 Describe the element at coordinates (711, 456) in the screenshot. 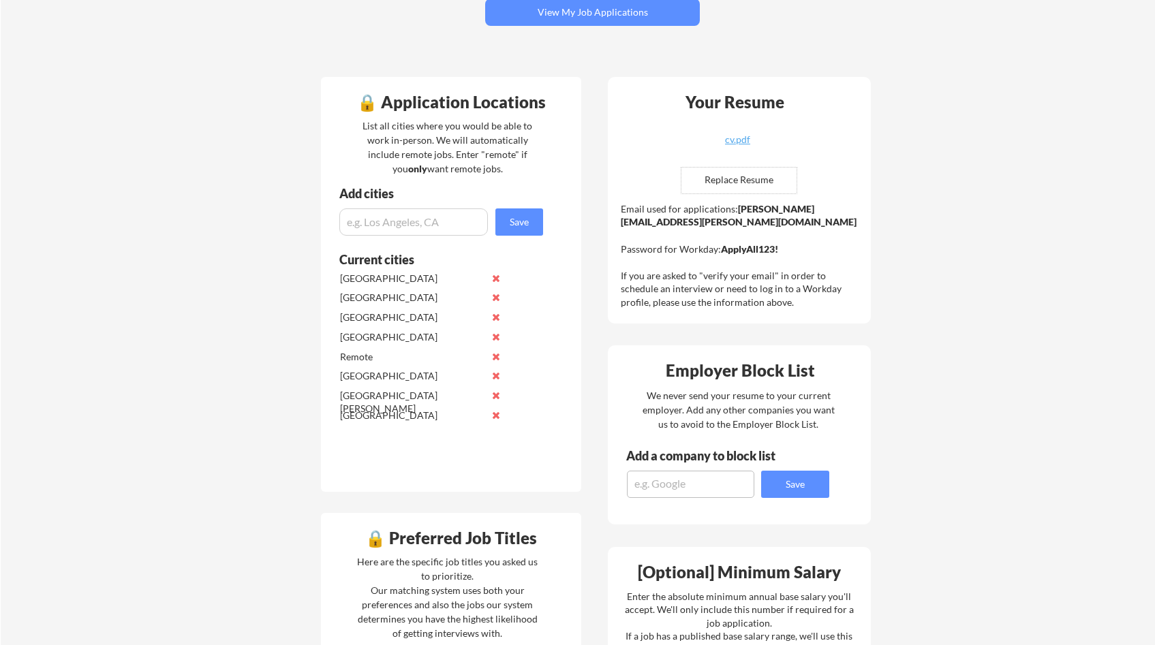

I see `div: Add a company to block list` at that location.